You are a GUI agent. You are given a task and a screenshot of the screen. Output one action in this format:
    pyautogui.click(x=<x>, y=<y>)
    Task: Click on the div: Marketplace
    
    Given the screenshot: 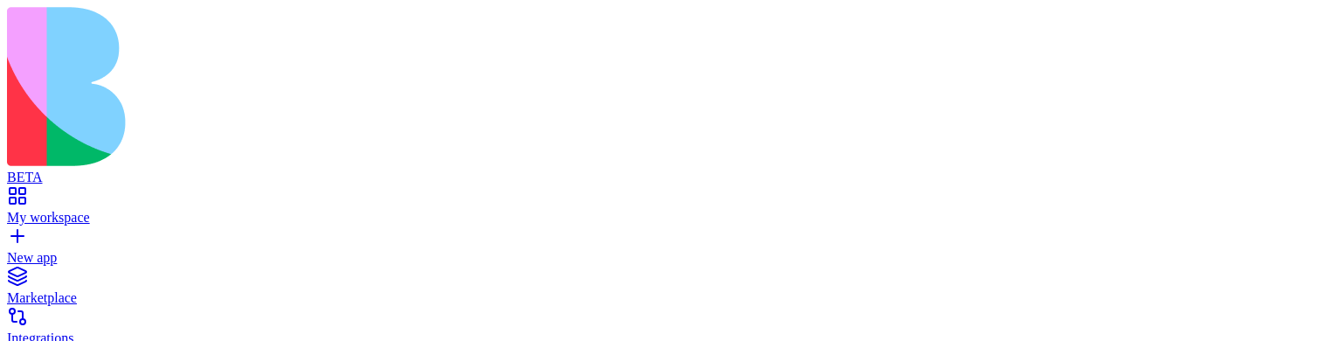 What is the action you would take?
    pyautogui.click(x=660, y=298)
    